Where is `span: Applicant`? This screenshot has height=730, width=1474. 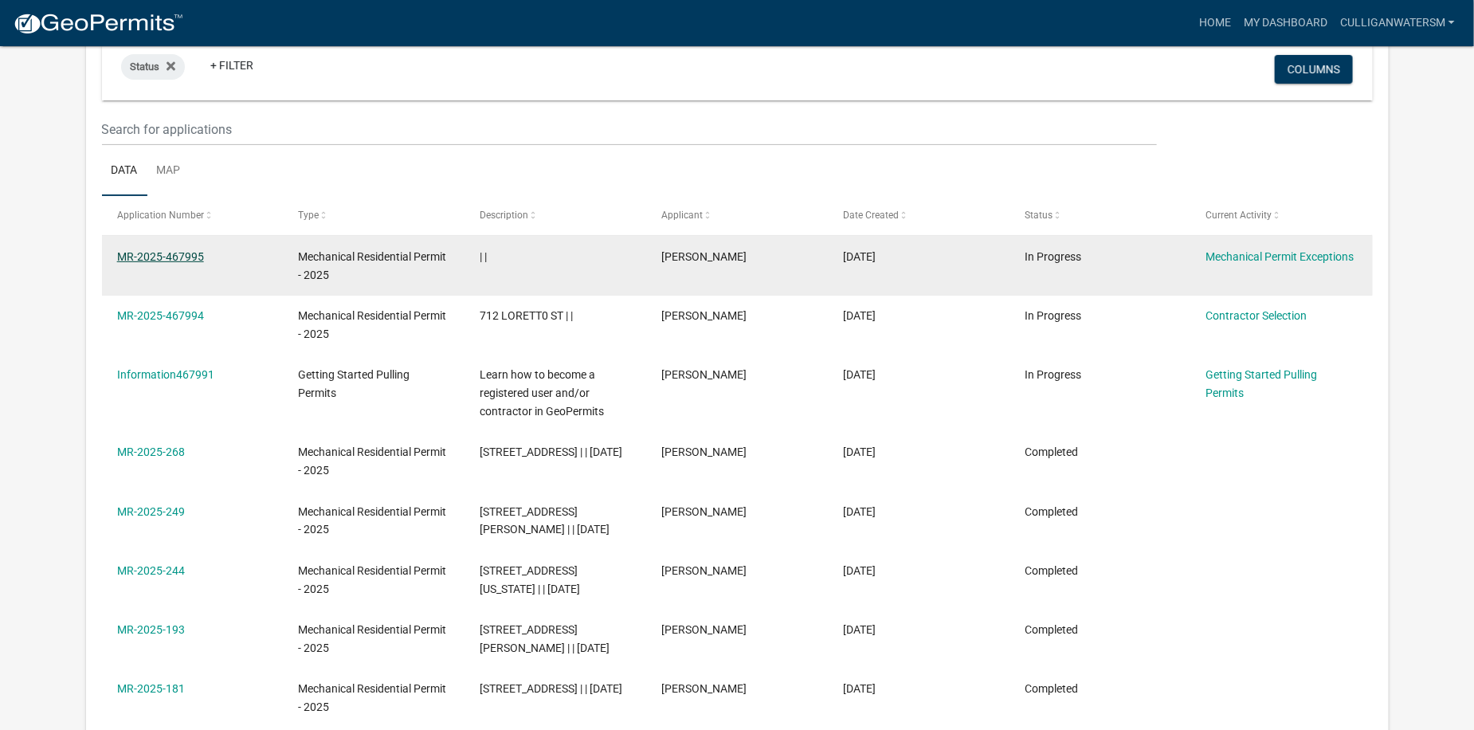
span: Applicant is located at coordinates (682, 215).